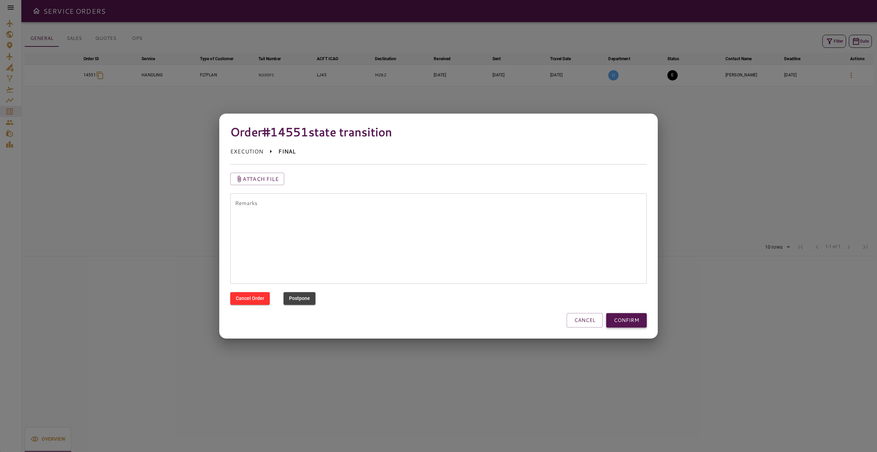 The height and width of the screenshot is (452, 877). Describe the element at coordinates (299, 298) in the screenshot. I see `button: Postpone` at that location.